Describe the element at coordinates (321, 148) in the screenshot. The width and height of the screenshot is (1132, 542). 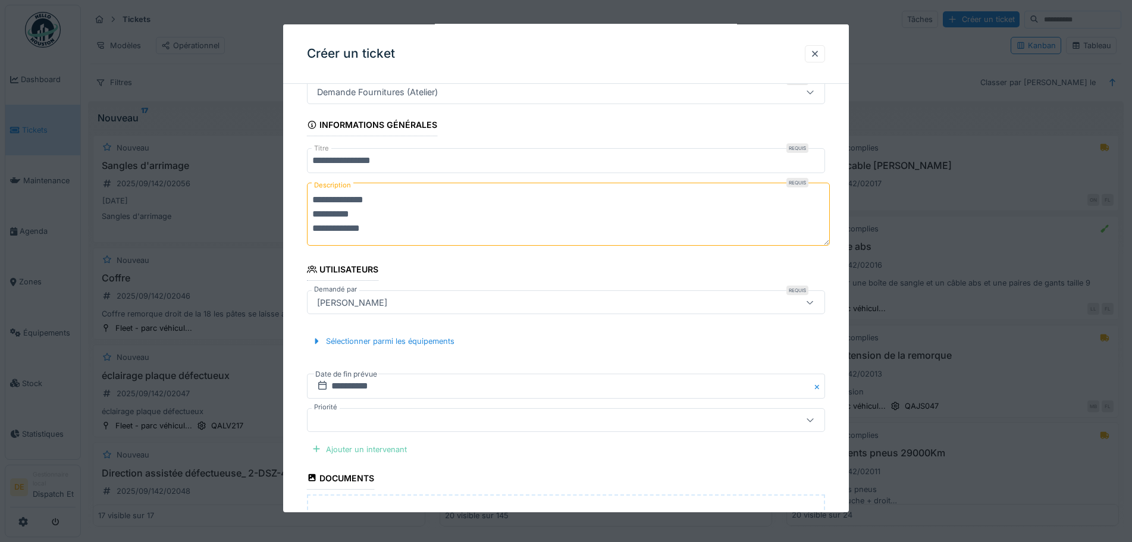
I see `label: Titre` at that location.